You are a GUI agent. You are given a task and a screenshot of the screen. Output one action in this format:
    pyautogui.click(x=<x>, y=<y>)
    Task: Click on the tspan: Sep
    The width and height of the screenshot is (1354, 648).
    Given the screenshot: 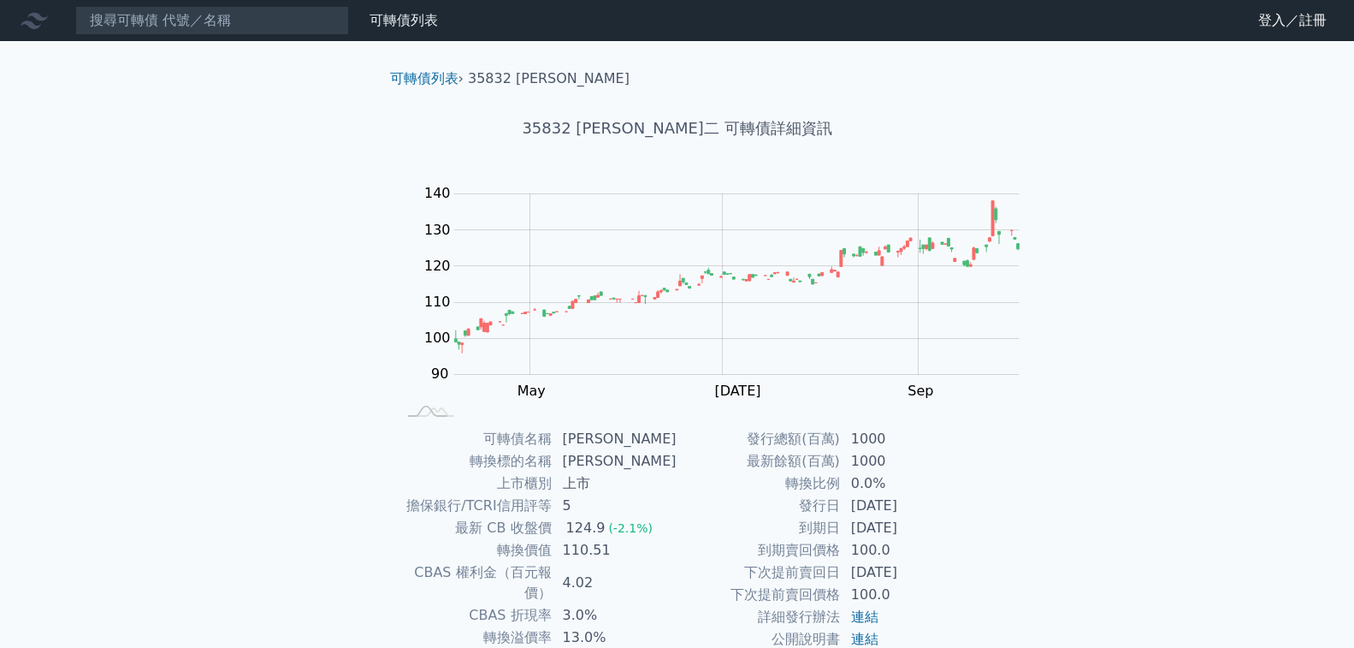 What is the action you would take?
    pyautogui.click(x=921, y=390)
    